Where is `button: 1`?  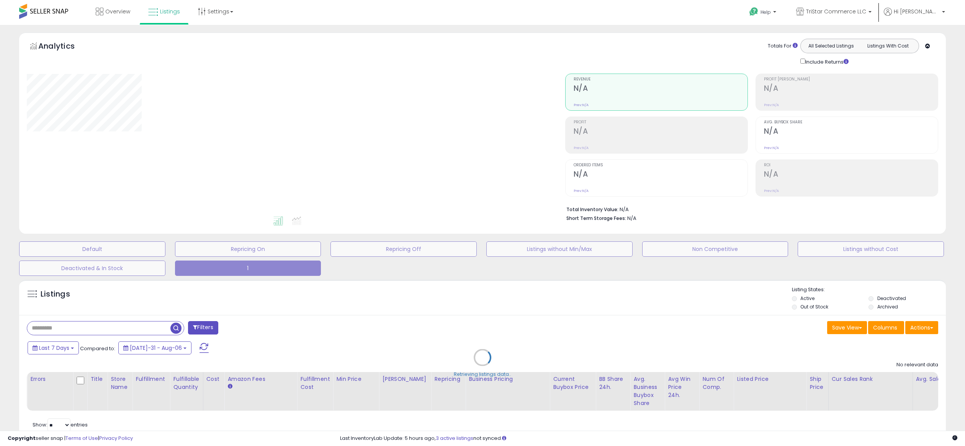
button: 1 is located at coordinates (248, 268).